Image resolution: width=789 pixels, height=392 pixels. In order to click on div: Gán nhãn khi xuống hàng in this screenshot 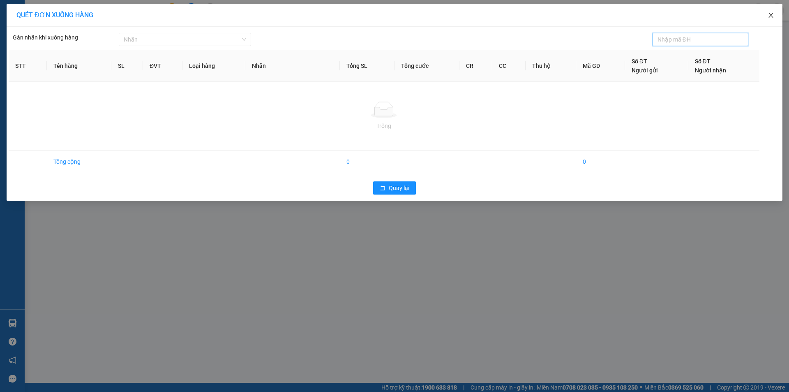, I will do `click(66, 39)`.